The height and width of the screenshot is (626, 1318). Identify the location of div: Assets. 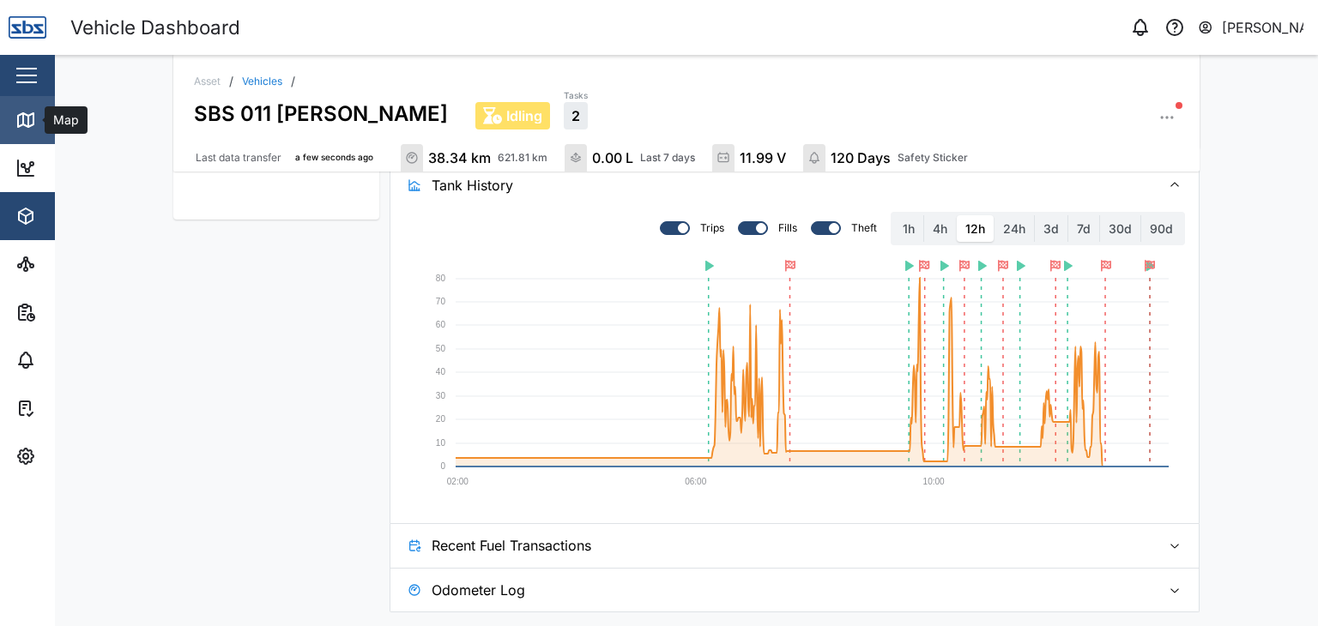
(71, 216).